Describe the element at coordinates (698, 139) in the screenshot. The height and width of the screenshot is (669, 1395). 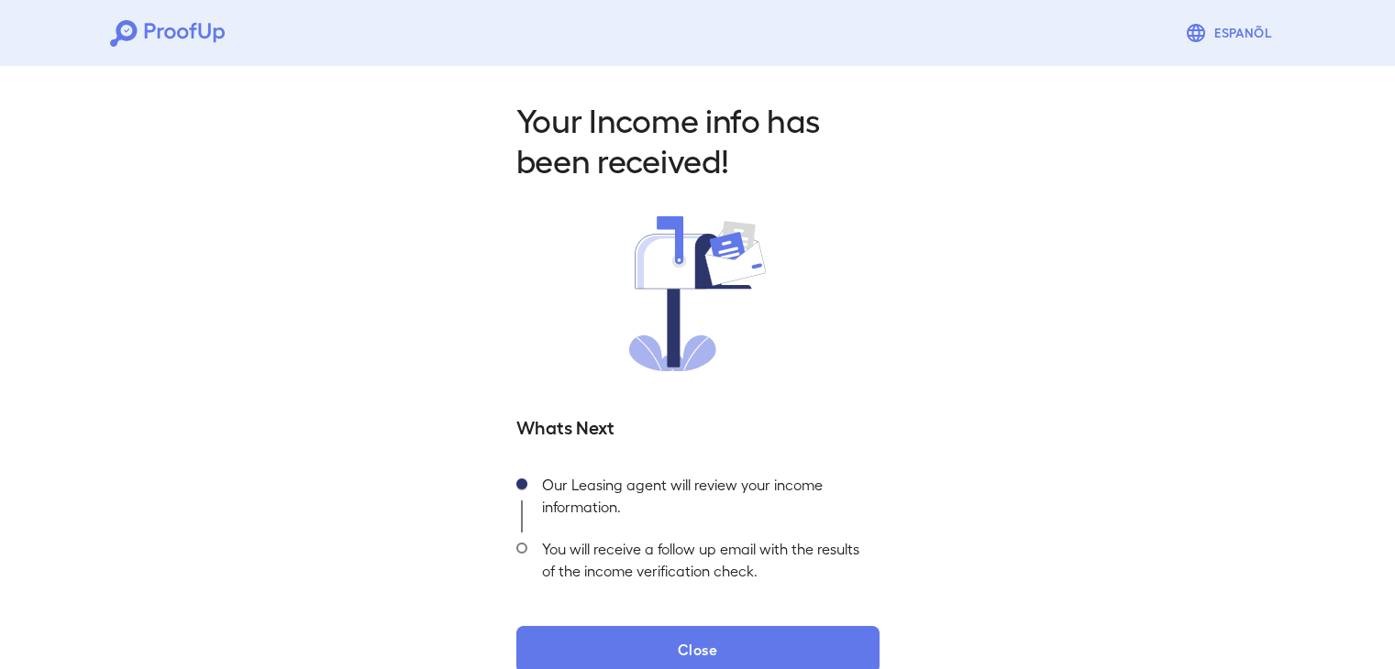
I see `h2: Your Income info has been received!` at that location.